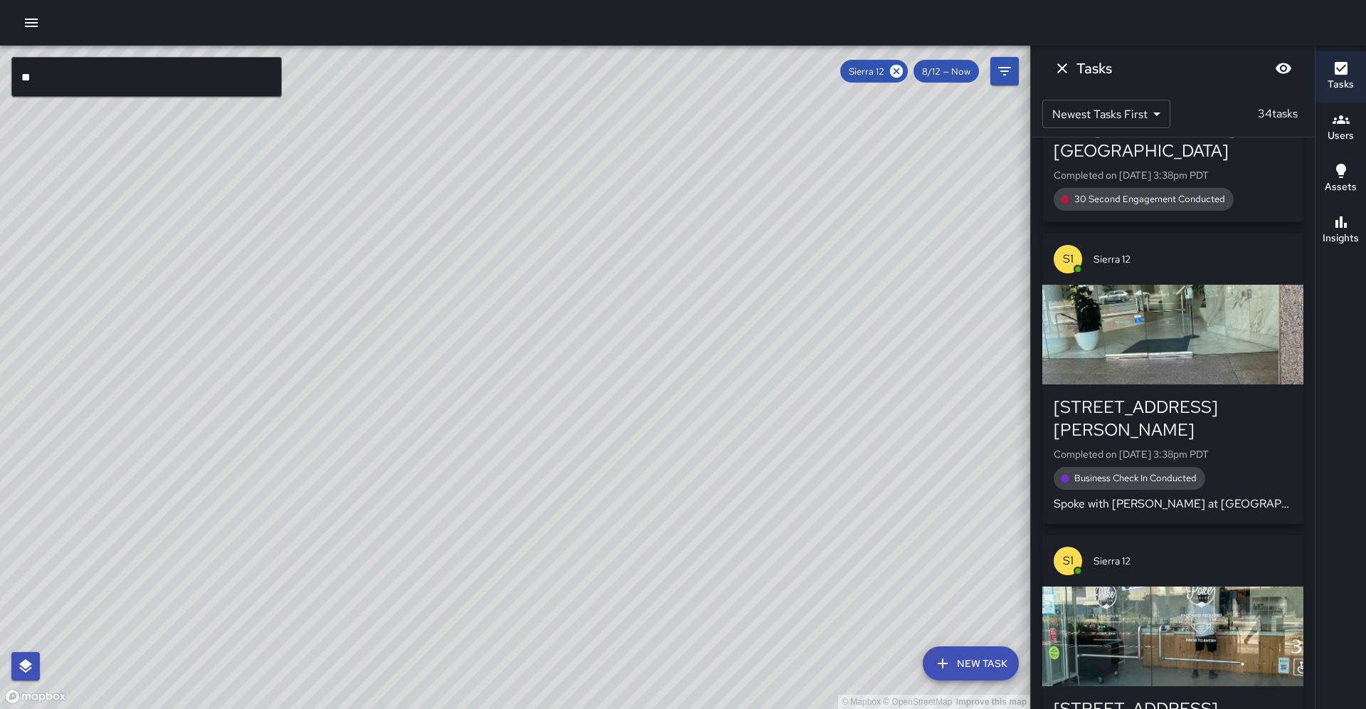  What do you see at coordinates (1062, 68) in the screenshot?
I see `button: Dismiss` at bounding box center [1062, 68].